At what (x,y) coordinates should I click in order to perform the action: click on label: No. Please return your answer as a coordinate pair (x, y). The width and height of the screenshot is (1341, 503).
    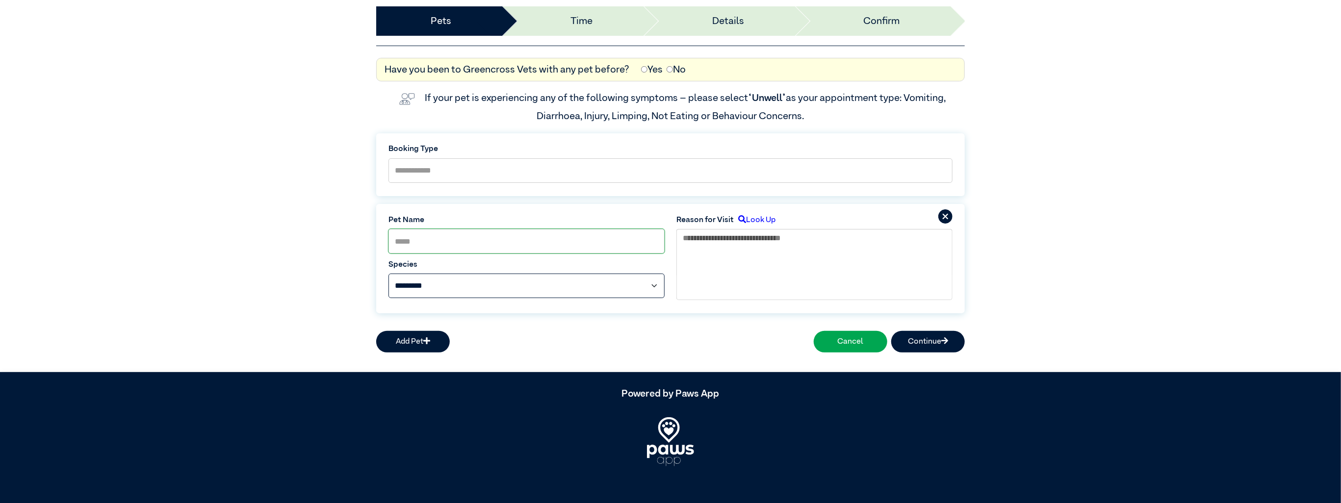
    Looking at the image, I should click on (676, 70).